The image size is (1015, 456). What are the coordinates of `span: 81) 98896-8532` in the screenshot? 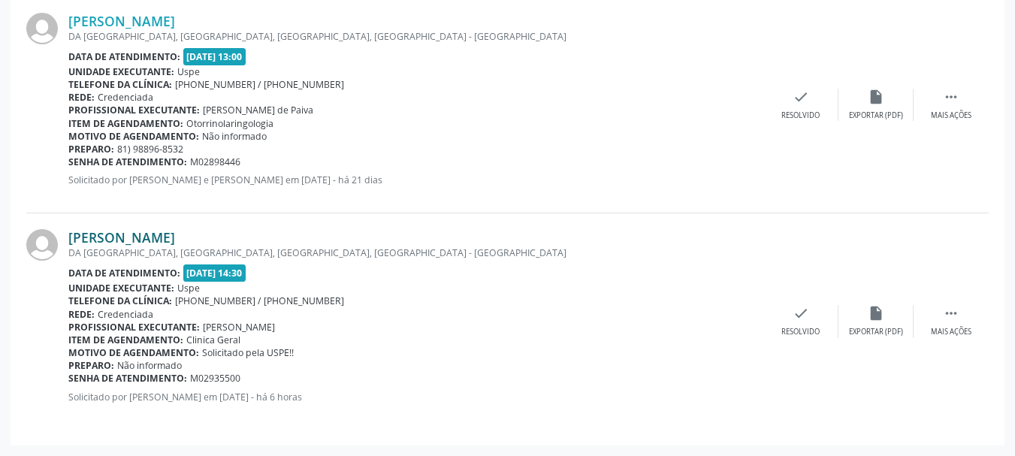 It's located at (150, 149).